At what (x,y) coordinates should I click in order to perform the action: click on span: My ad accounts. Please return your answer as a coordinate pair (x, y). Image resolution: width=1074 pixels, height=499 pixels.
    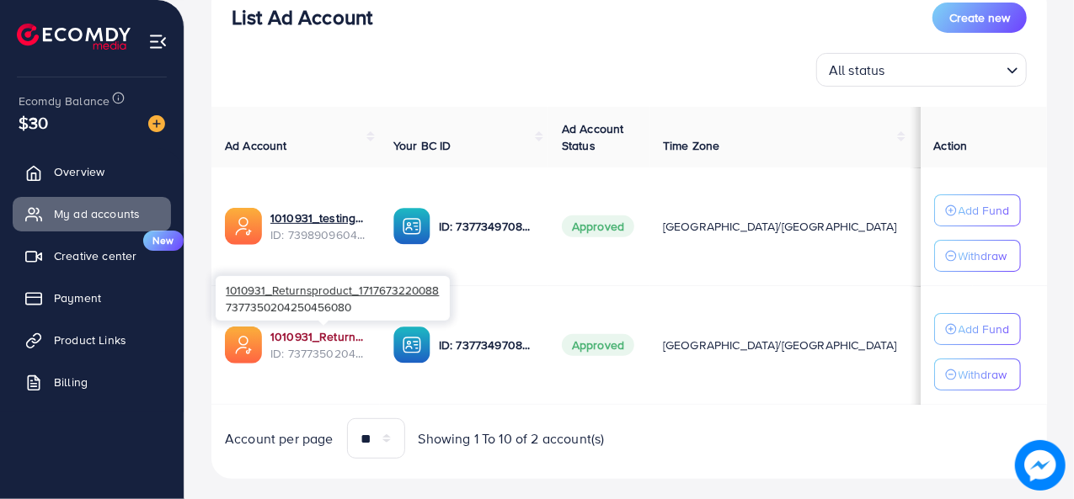
    Looking at the image, I should click on (97, 214).